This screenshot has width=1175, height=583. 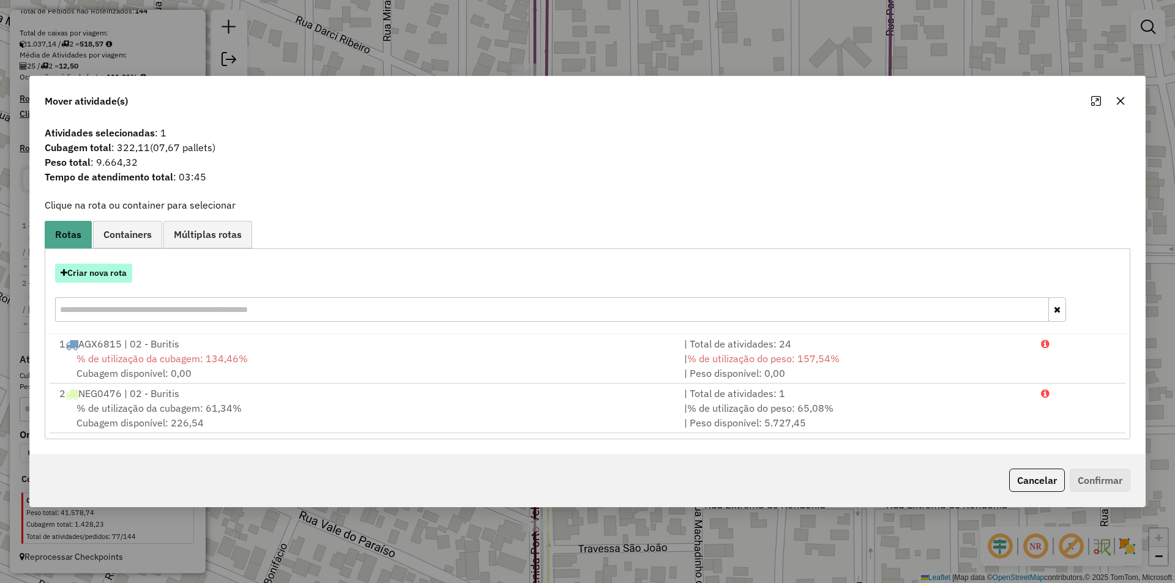 What do you see at coordinates (182, 147) in the screenshot?
I see `span: (07,67 pallets)` at bounding box center [182, 147].